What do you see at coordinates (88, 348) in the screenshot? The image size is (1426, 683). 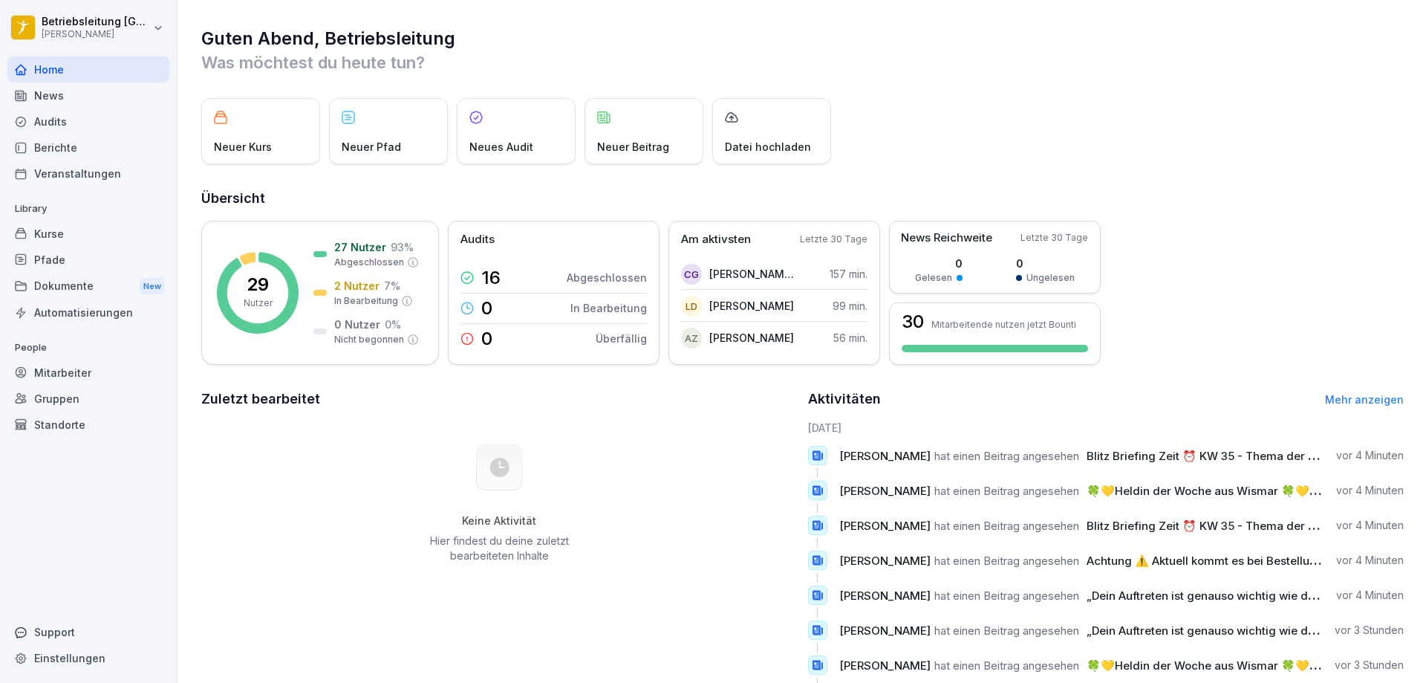 I see `p: People` at bounding box center [88, 348].